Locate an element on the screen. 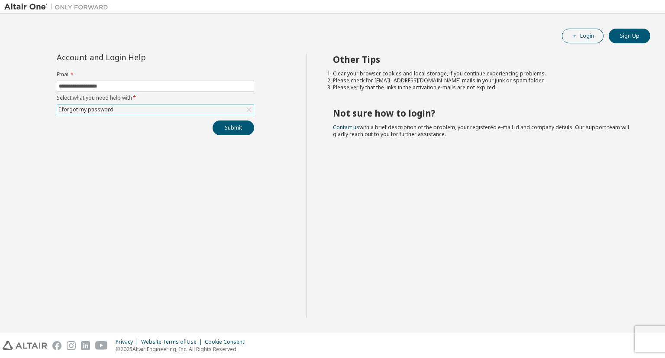 The width and height of the screenshot is (665, 358). label: Email is located at coordinates (155, 74).